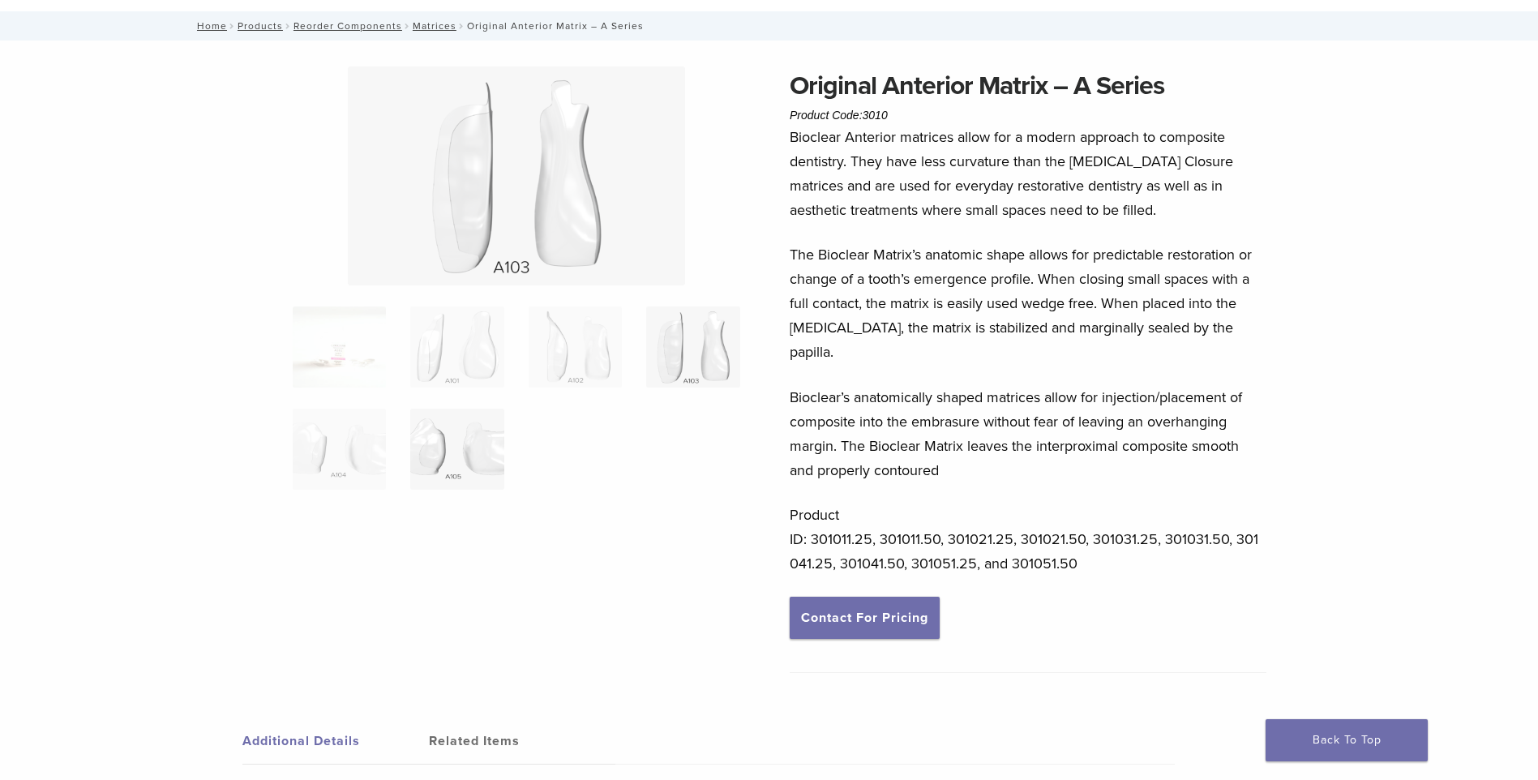 Image resolution: width=1538 pixels, height=780 pixels. What do you see at coordinates (260, 26) in the screenshot?
I see `a: Products` at bounding box center [260, 26].